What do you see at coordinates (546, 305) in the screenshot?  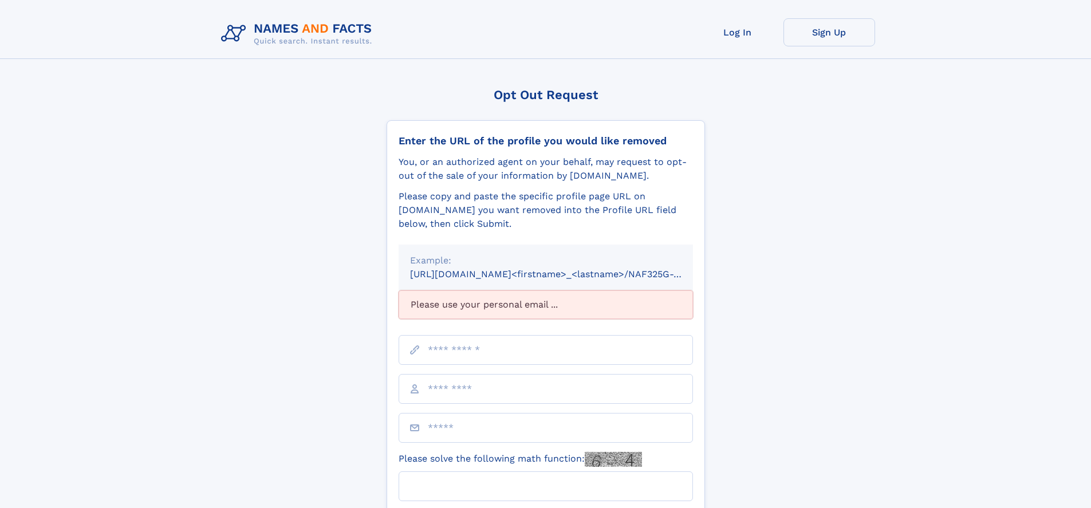 I see `div: Please use your personal email ...` at bounding box center [546, 305].